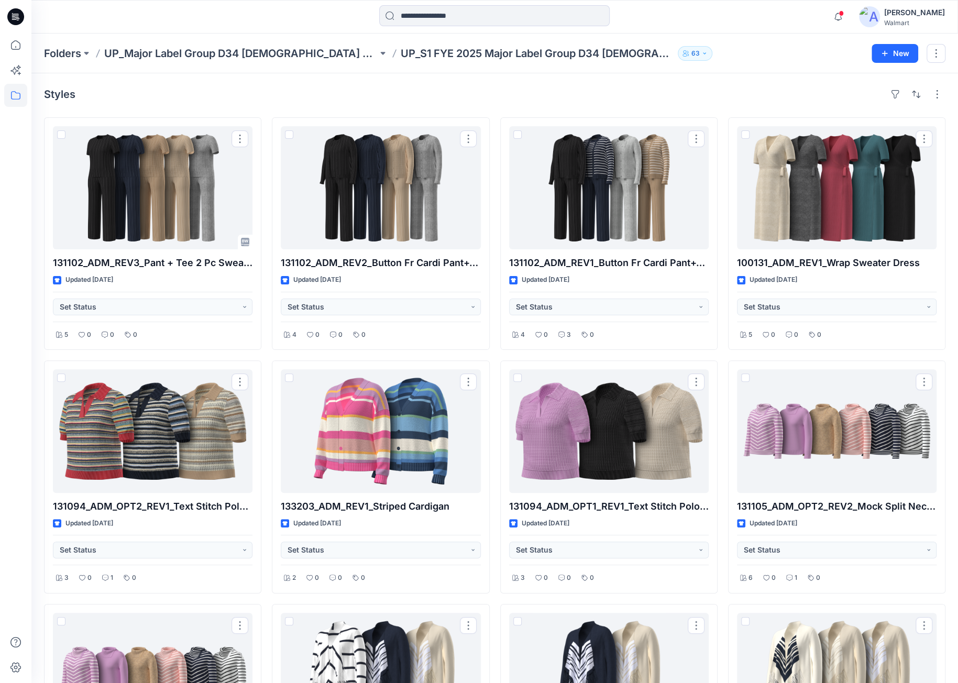 This screenshot has height=683, width=958. I want to click on img: avatar, so click(870, 17).